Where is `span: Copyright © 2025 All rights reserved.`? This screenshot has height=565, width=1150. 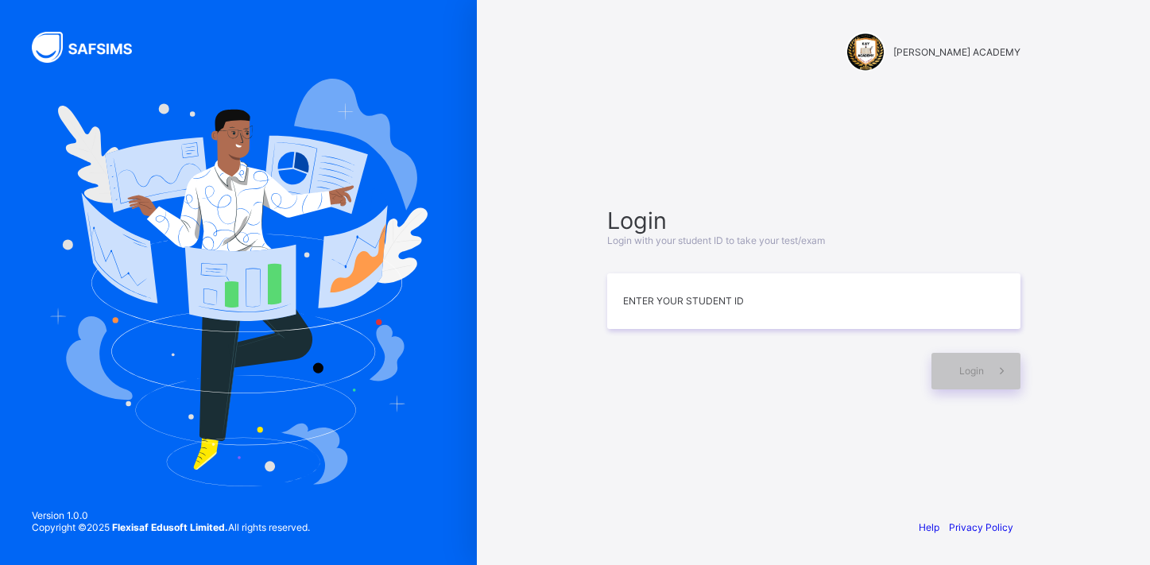 span: Copyright © 2025 All rights reserved. is located at coordinates (171, 527).